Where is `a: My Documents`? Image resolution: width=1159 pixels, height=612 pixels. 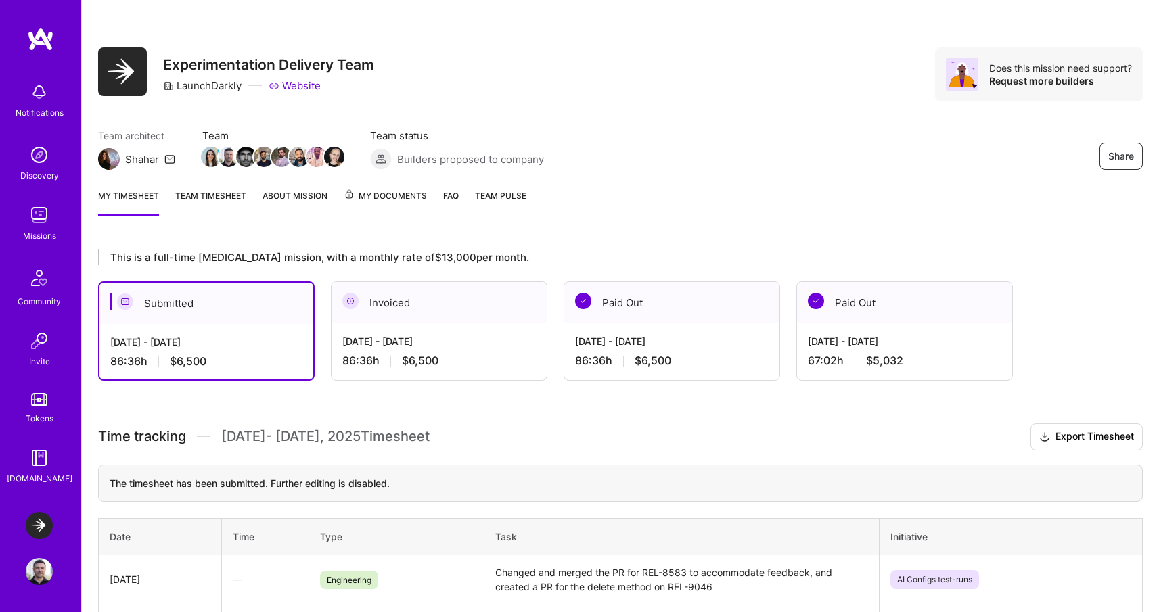 a: My Documents is located at coordinates (385, 202).